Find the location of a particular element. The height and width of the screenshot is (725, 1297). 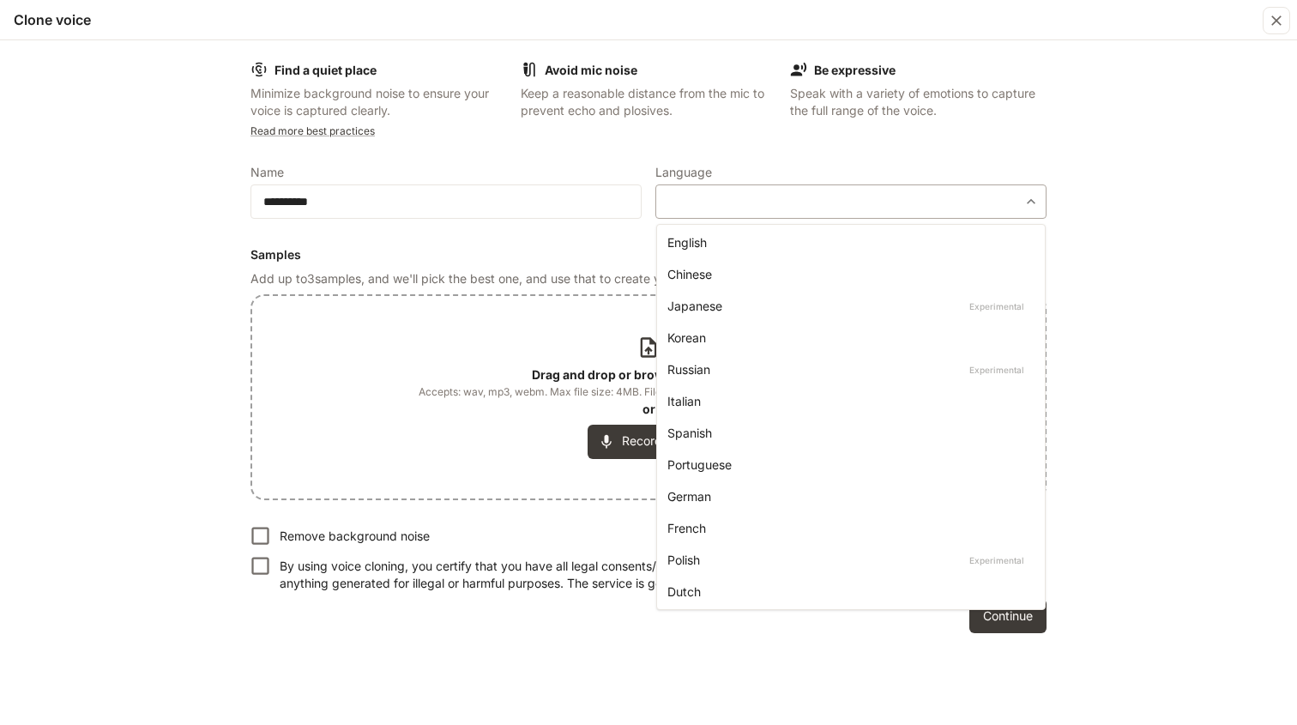

div: Dutch is located at coordinates (848, 591).